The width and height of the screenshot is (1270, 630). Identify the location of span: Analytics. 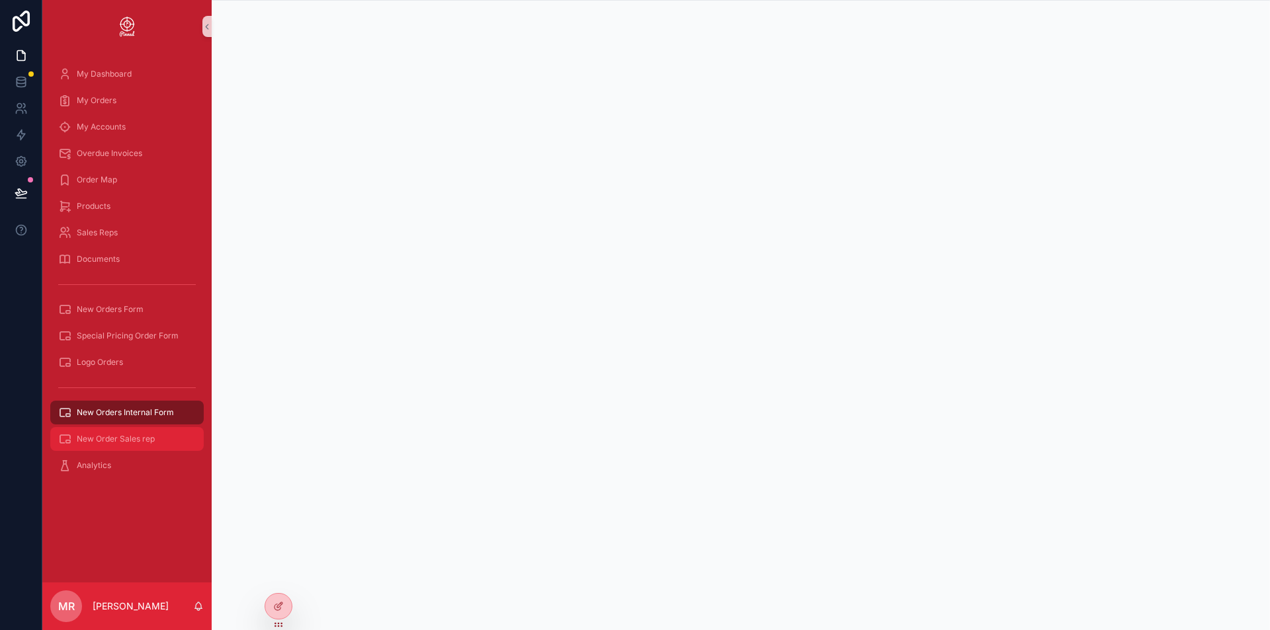
(94, 466).